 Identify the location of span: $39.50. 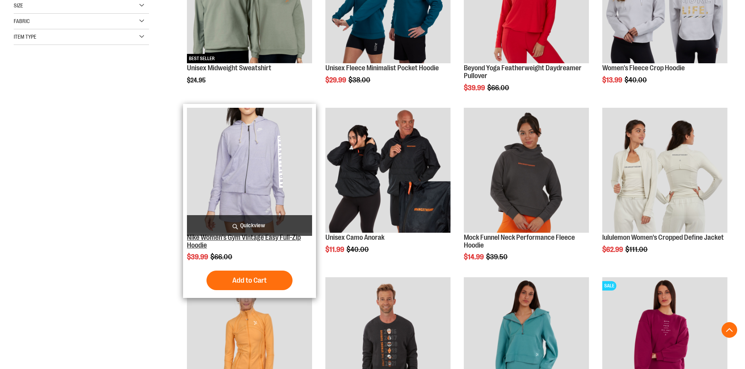
(497, 257).